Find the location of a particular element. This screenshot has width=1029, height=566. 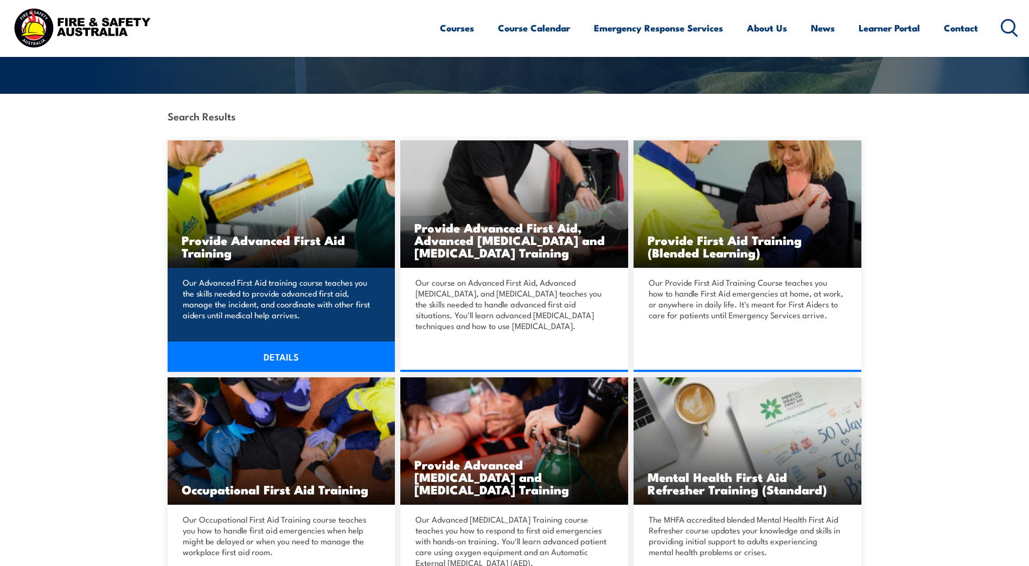

h3: Occupational First Aid Training is located at coordinates (281, 489).